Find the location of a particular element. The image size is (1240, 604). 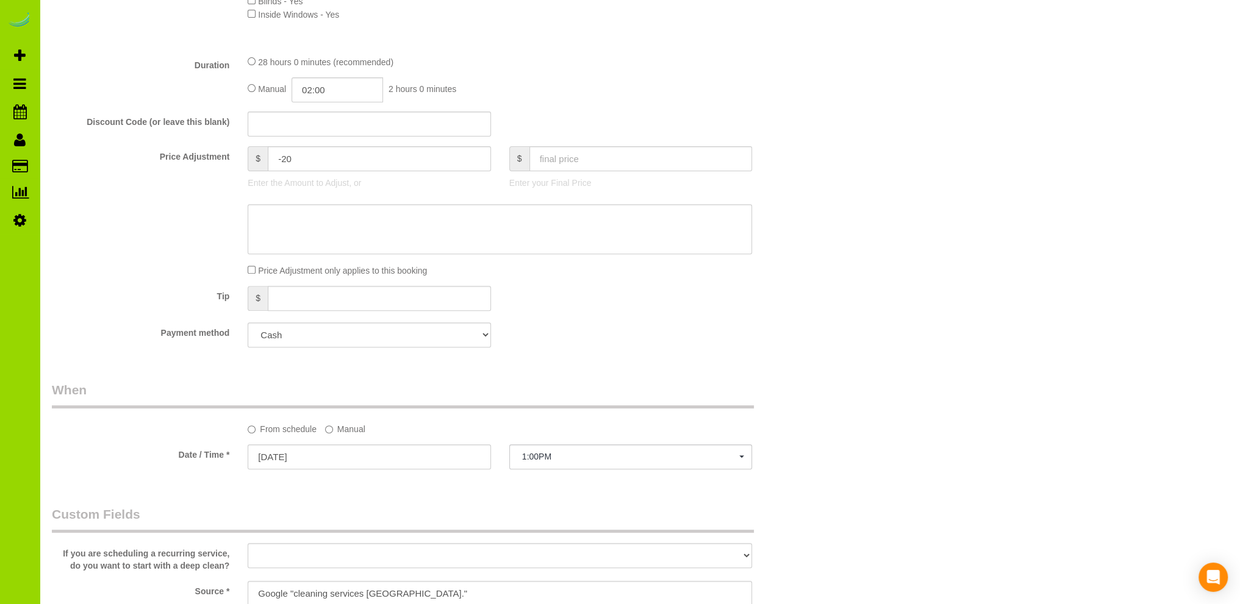

input: From schedule is located at coordinates (251, 429).